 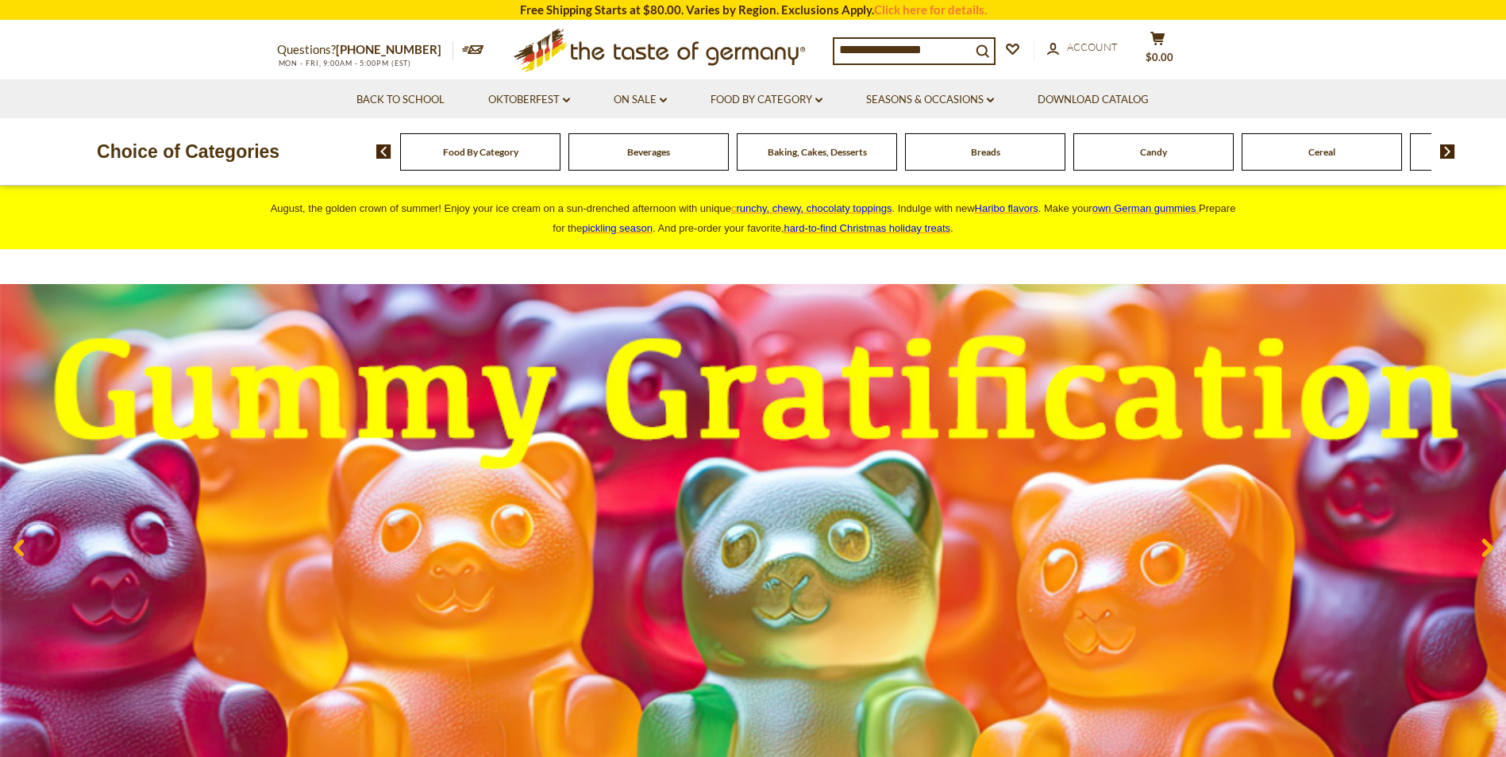 What do you see at coordinates (649, 152) in the screenshot?
I see `span: Beverages` at bounding box center [649, 152].